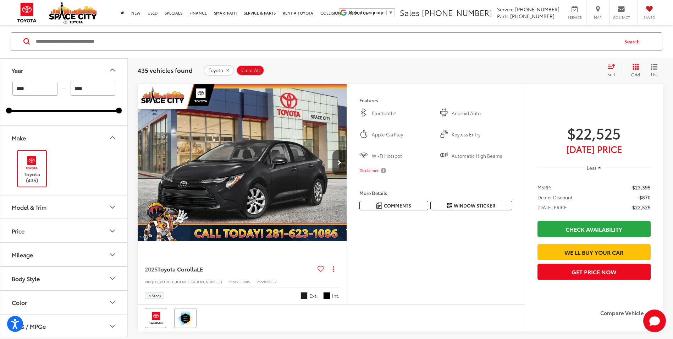  What do you see at coordinates (402, 113) in the screenshot?
I see `span: Bluetooth®` at bounding box center [402, 113].